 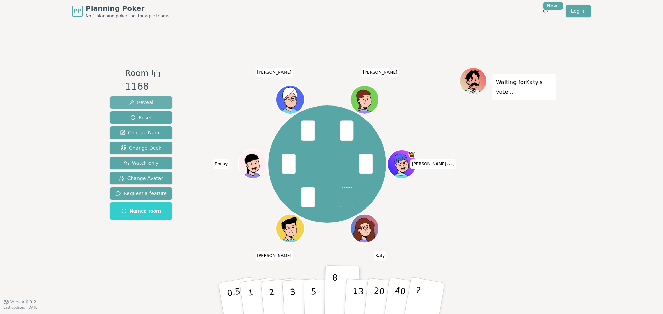 What do you see at coordinates (141, 178) in the screenshot?
I see `span: Change Avatar` at bounding box center [141, 178].